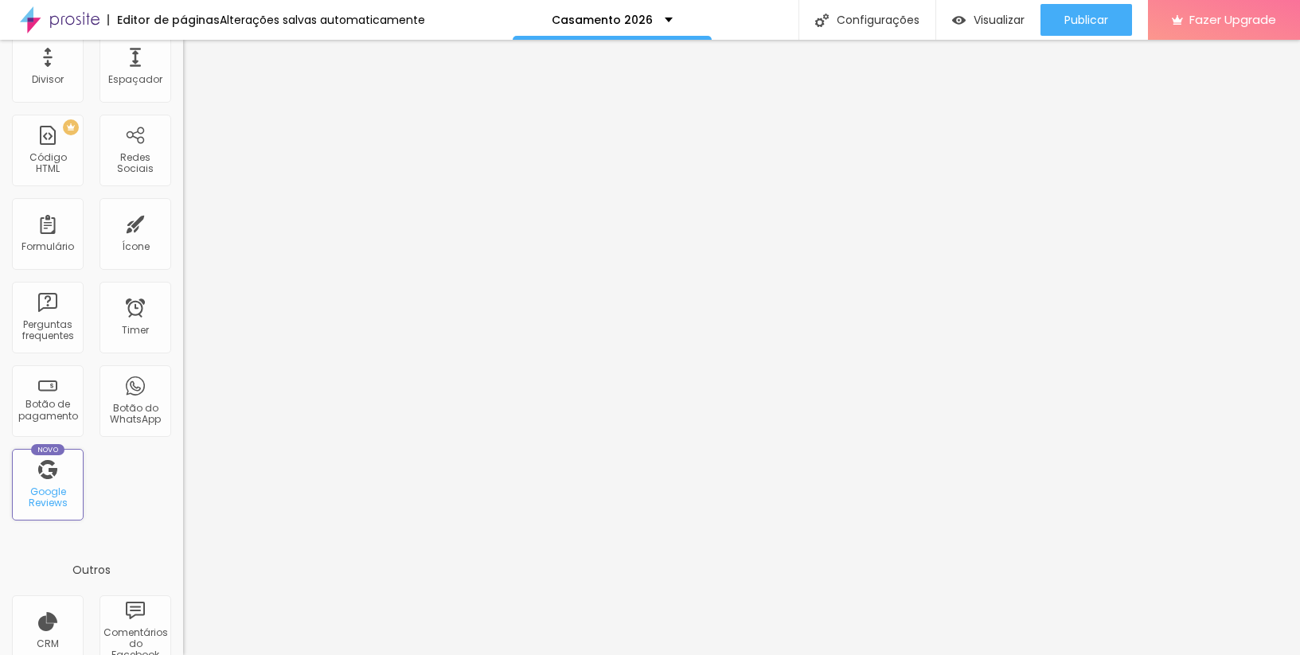 The width and height of the screenshot is (1300, 655). Describe the element at coordinates (47, 497) in the screenshot. I see `div: Google Reviews` at that location.